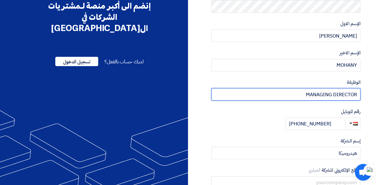  Describe the element at coordinates (77, 62) in the screenshot. I see `span: تسجيل الدخول` at that location.